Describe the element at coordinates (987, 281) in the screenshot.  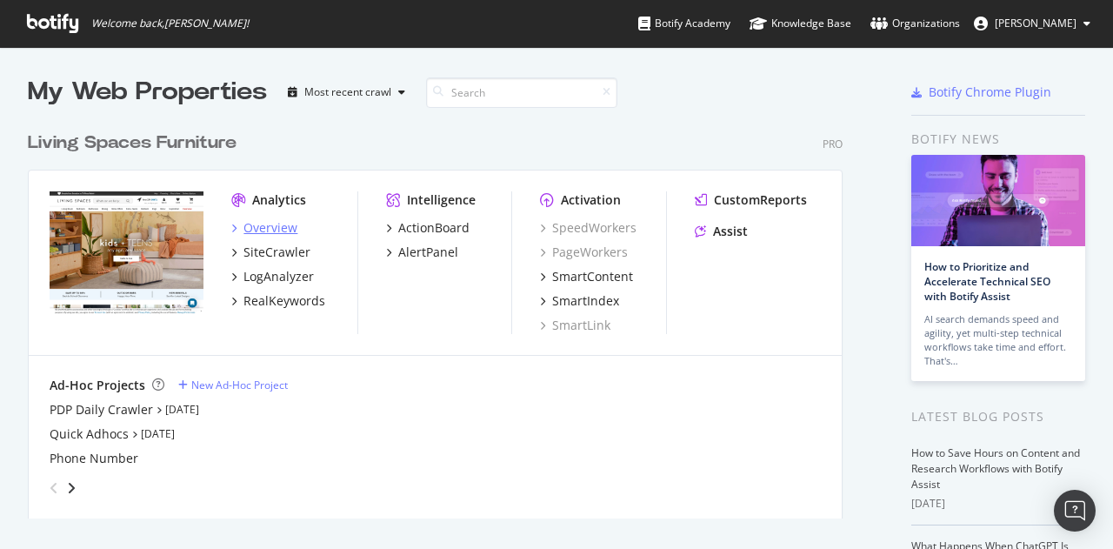
I see `a: How to Prioritize and Accelerate Technical SEO with Botify Assist` at that location.